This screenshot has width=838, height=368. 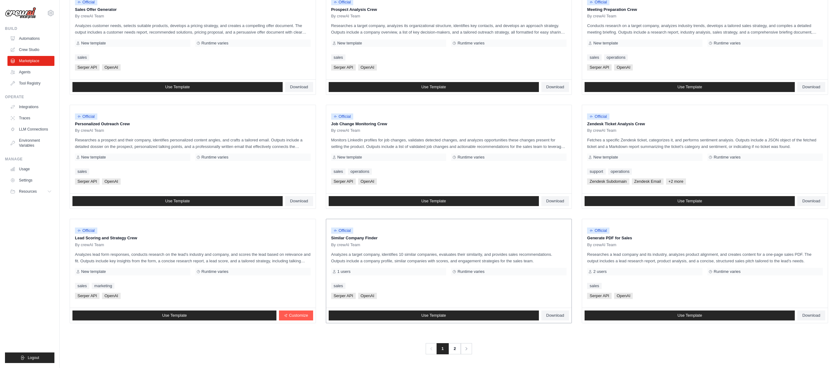 What do you see at coordinates (449, 238) in the screenshot?
I see `p: Similar Company Finder` at bounding box center [449, 238].